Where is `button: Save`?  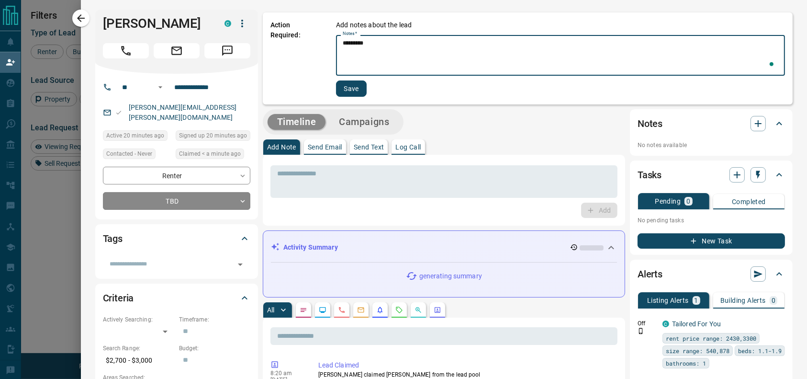
button: Save is located at coordinates (351, 89).